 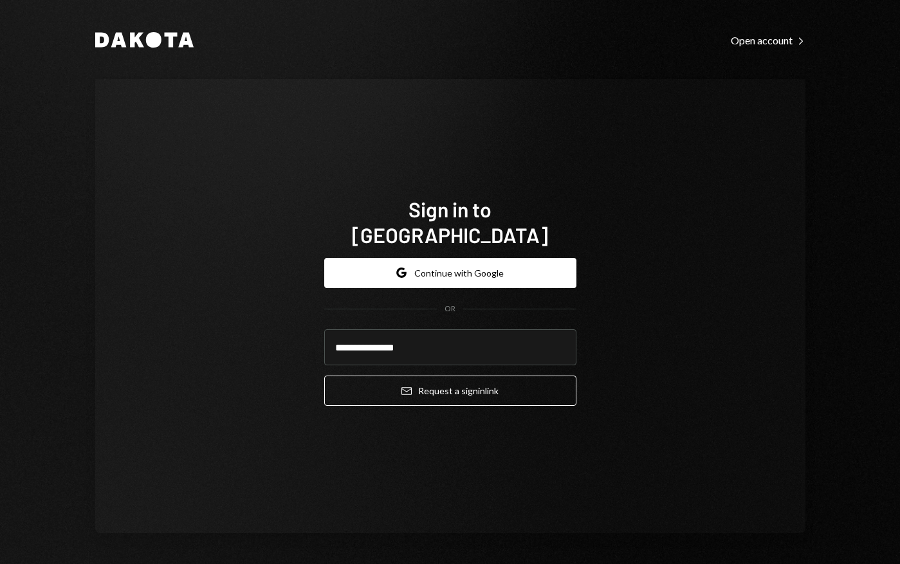 What do you see at coordinates (450, 390) in the screenshot?
I see `button: Request a signinlink` at bounding box center [450, 390].